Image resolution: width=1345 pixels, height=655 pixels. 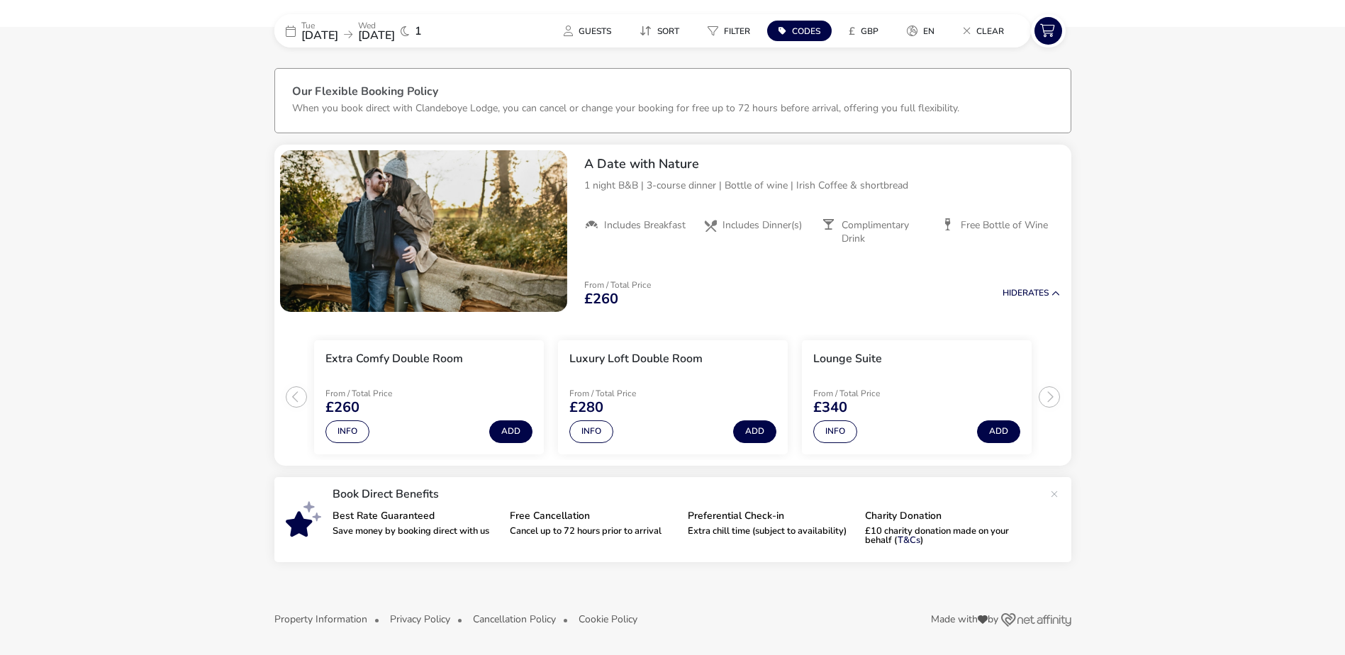 I want to click on span: en, so click(x=929, y=31).